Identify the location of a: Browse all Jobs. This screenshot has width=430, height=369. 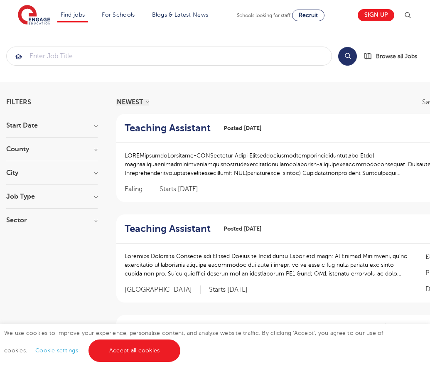
(394, 56).